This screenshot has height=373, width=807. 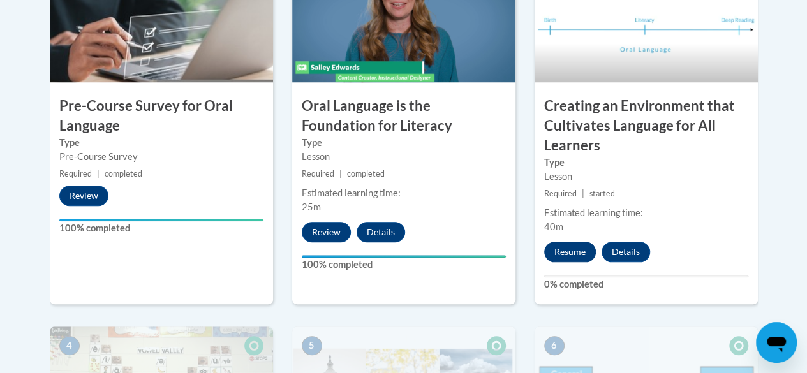 What do you see at coordinates (161, 116) in the screenshot?
I see `h3: Pre-Course Survey for Oral Language` at bounding box center [161, 116].